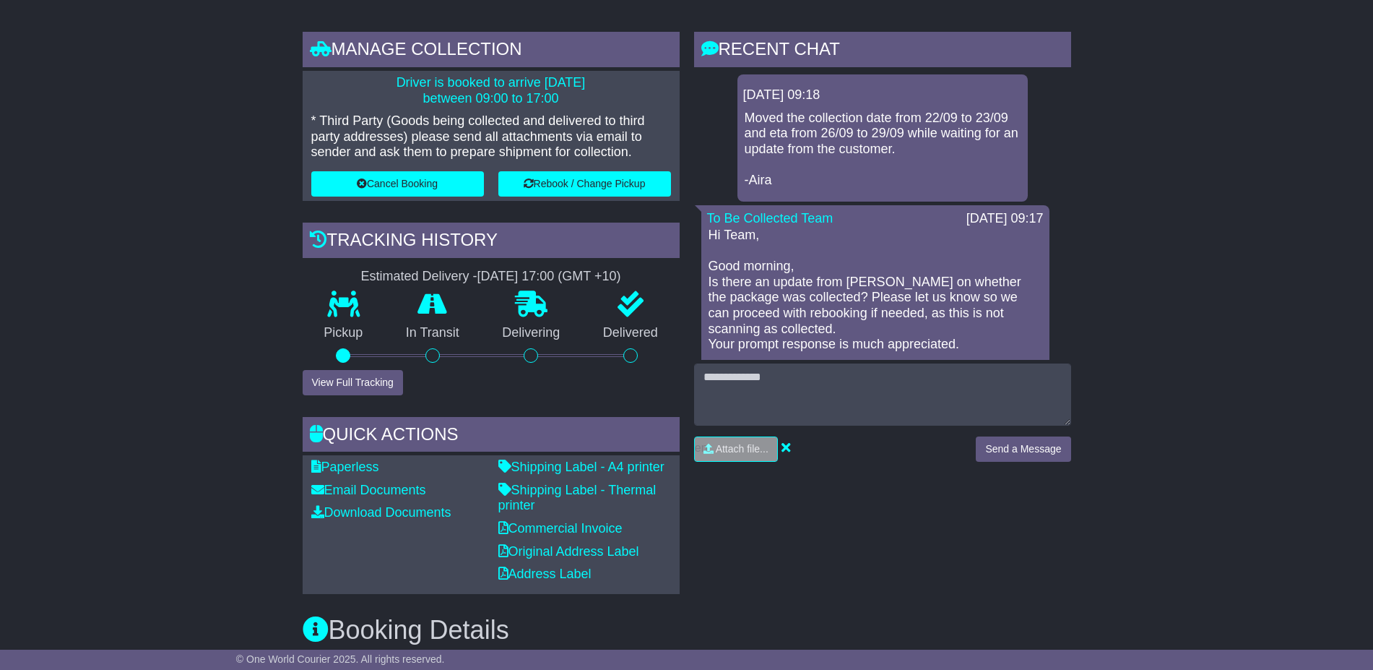  What do you see at coordinates (770, 218) in the screenshot?
I see `a: To Be Collected Team` at bounding box center [770, 218].